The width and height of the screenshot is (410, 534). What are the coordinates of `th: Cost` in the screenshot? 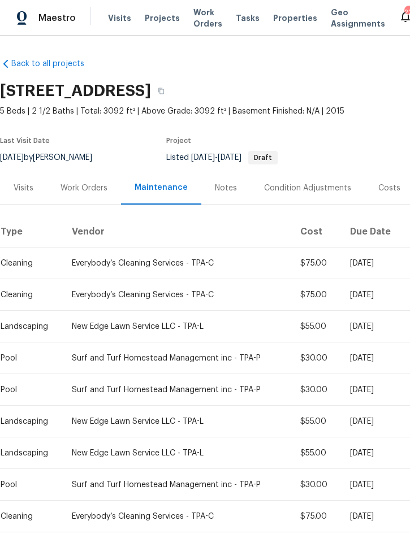 It's located at (316, 232).